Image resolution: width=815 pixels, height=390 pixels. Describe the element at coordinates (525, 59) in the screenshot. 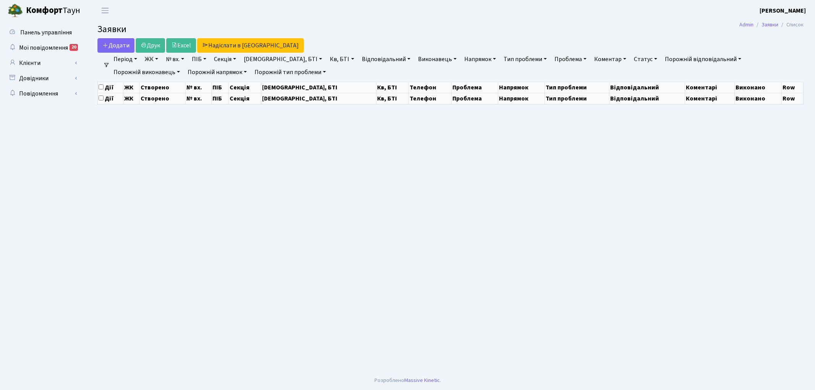

I see `a: Тип проблеми` at that location.